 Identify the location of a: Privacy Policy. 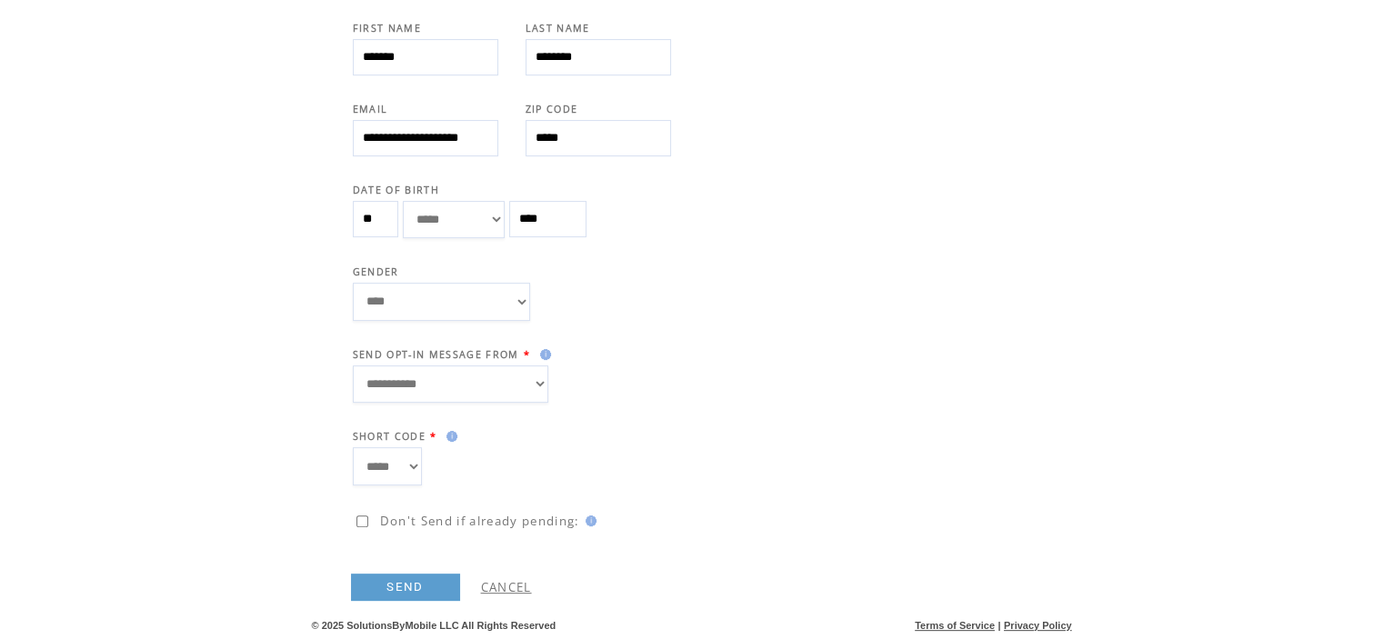
(1037, 625).